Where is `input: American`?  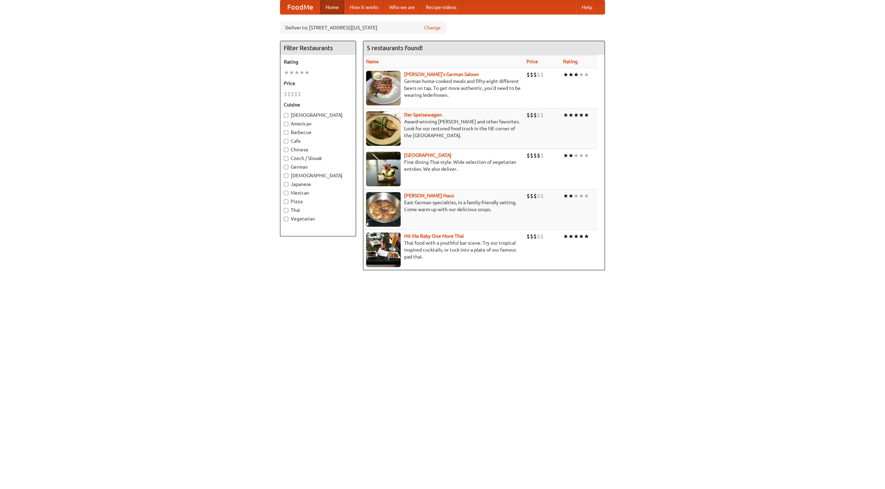 input: American is located at coordinates (286, 124).